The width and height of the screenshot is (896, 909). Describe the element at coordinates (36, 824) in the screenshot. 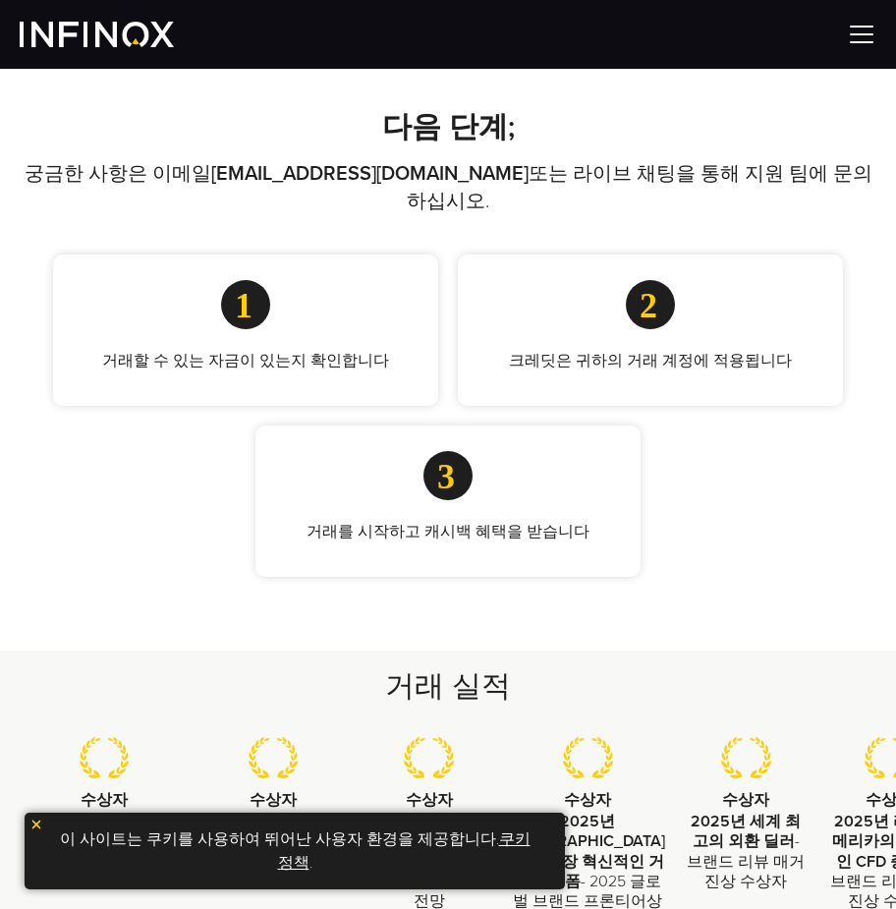

I see `img: yellow close icon` at that location.